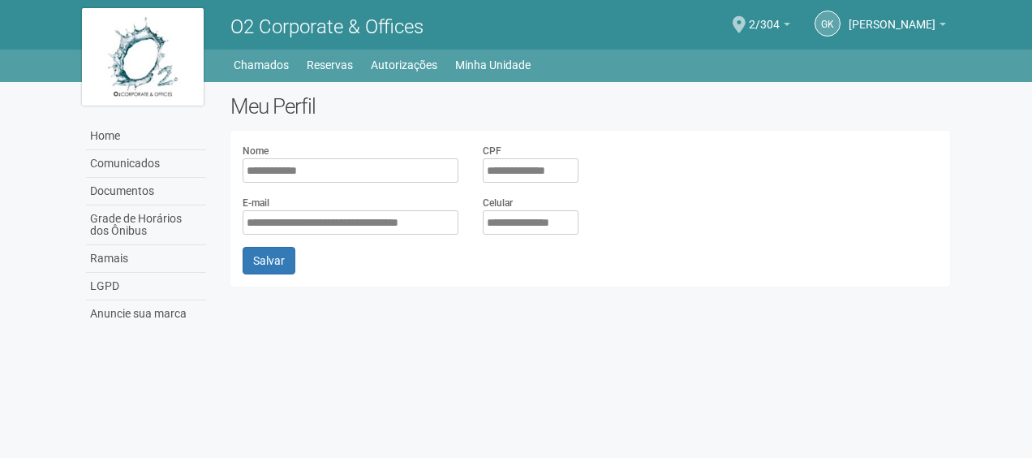 This screenshot has height=458, width=1032. I want to click on h2: Meu Perfil, so click(590, 106).